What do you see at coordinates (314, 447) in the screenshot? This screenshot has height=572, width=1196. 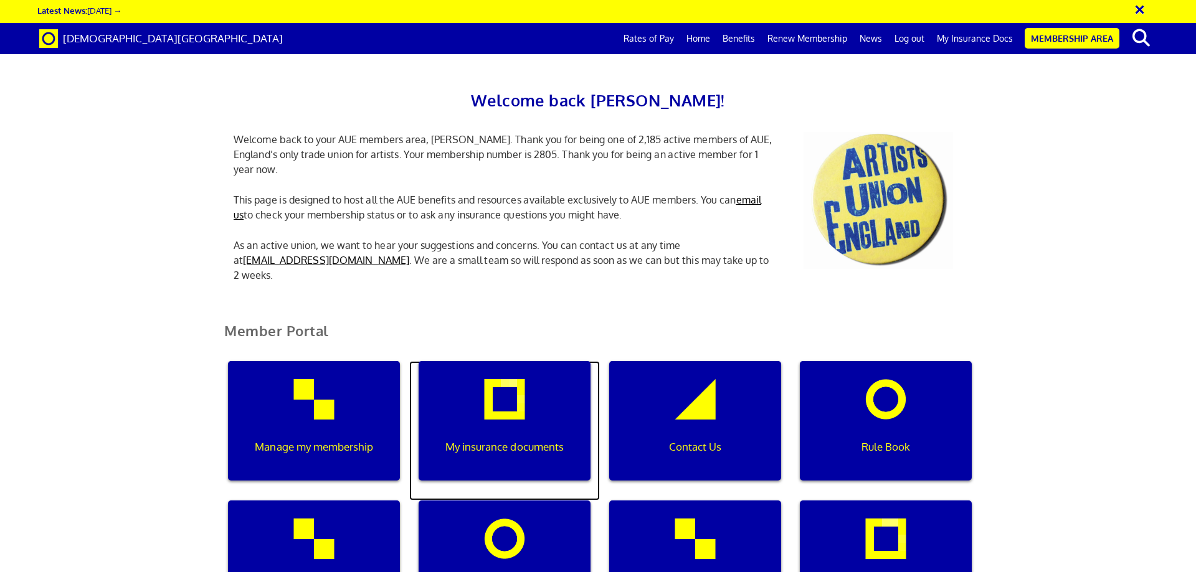 I see `p: Manage my membership` at bounding box center [314, 447].